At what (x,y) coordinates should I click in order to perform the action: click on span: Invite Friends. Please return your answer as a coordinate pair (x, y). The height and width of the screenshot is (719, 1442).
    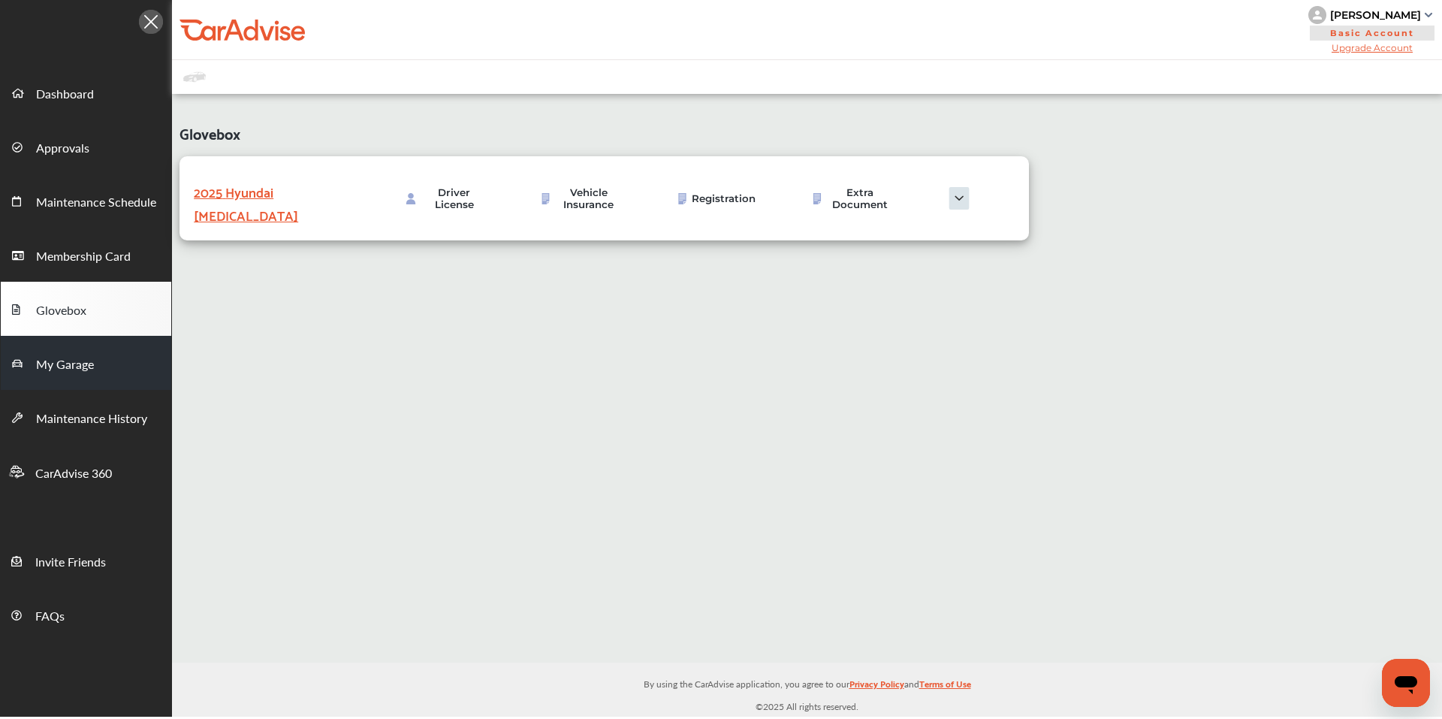
    Looking at the image, I should click on (71, 563).